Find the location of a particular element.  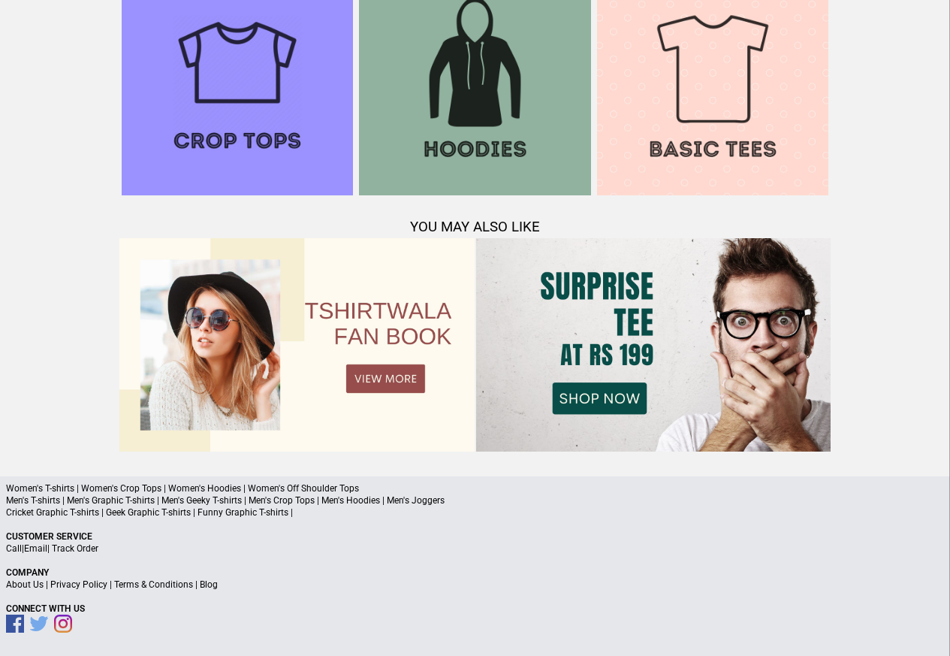

span: YOU MAY ALSO LIKE is located at coordinates (475, 227).